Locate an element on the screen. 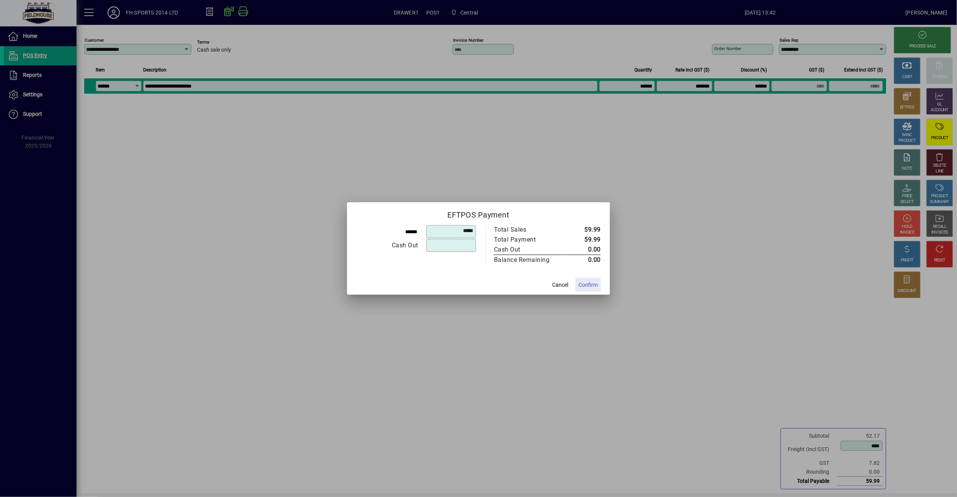 The image size is (957, 497). span: Cancel is located at coordinates (560, 285).